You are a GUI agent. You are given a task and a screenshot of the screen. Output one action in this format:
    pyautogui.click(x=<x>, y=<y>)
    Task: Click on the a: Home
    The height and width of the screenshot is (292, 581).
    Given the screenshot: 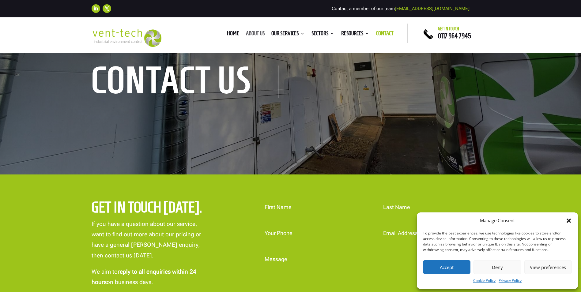 What is the action you would take?
    pyautogui.click(x=233, y=35)
    